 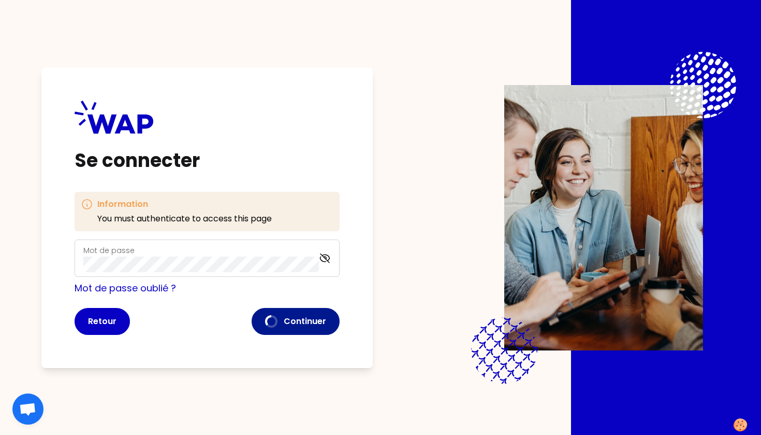 I want to click on div: Ouvrir le chat, so click(x=28, y=409).